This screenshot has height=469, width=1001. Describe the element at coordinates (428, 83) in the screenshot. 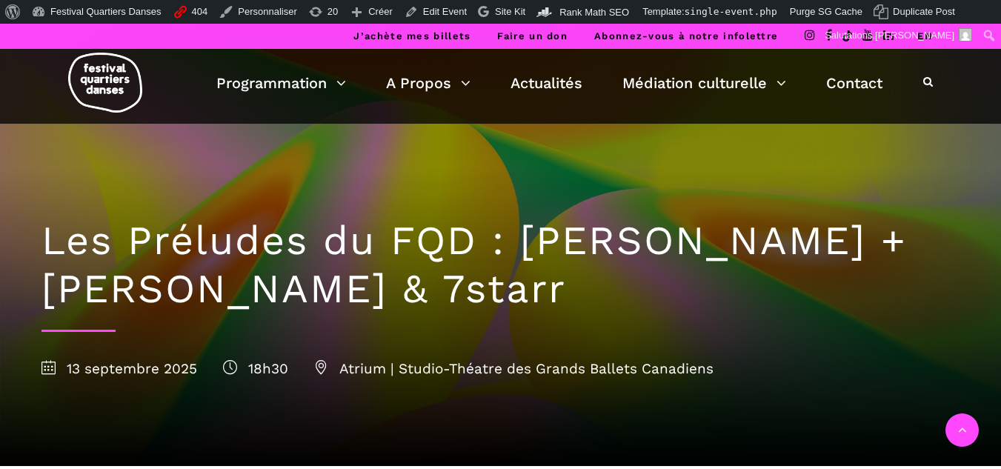

I see `a: A Propos` at that location.